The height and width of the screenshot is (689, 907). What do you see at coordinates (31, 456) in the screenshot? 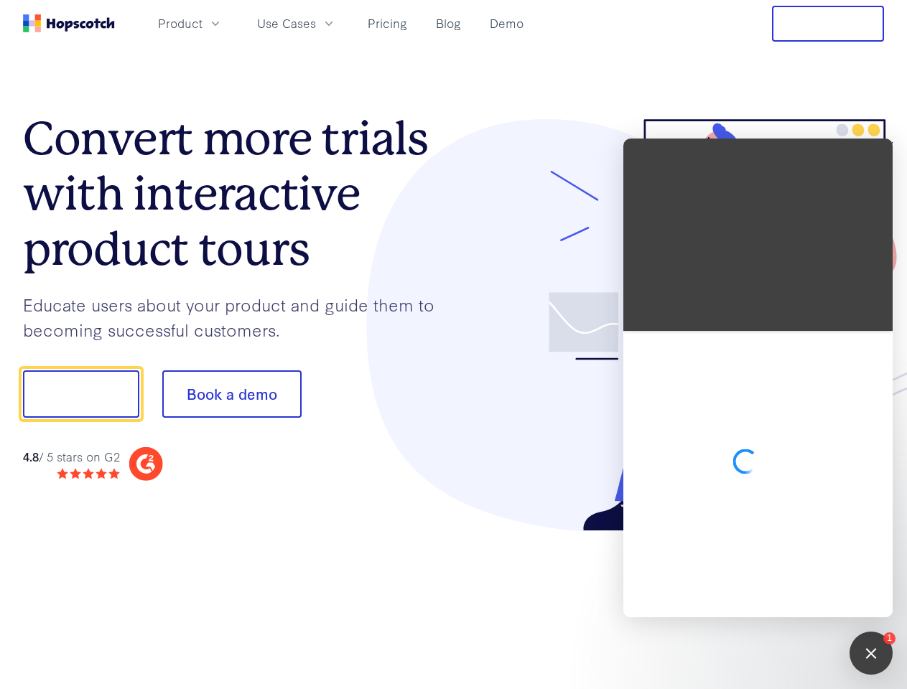
I see `strong: 4.8` at bounding box center [31, 456].